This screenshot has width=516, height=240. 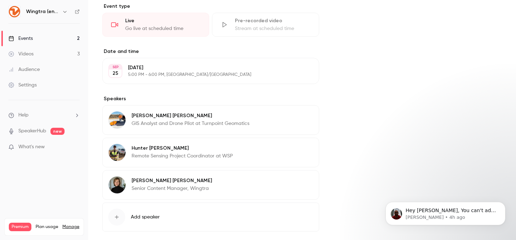 I want to click on p: GIS Analyst and Drone Pilot at Turnpoint Geomatics, so click(x=190, y=123).